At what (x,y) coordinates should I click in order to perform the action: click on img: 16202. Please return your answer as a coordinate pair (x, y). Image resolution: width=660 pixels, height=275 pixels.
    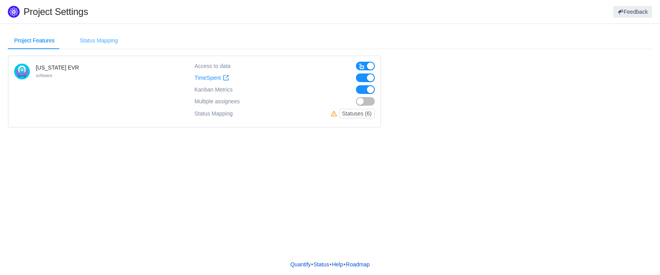
    Looking at the image, I should click on (22, 72).